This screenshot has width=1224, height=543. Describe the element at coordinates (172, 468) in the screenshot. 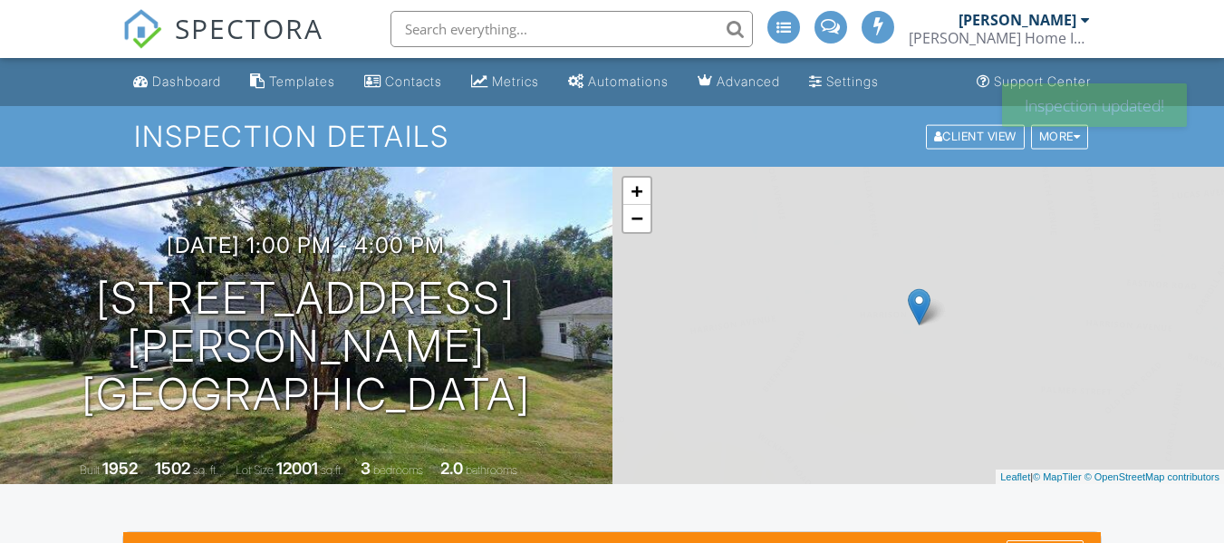

I see `div: 1502` at that location.